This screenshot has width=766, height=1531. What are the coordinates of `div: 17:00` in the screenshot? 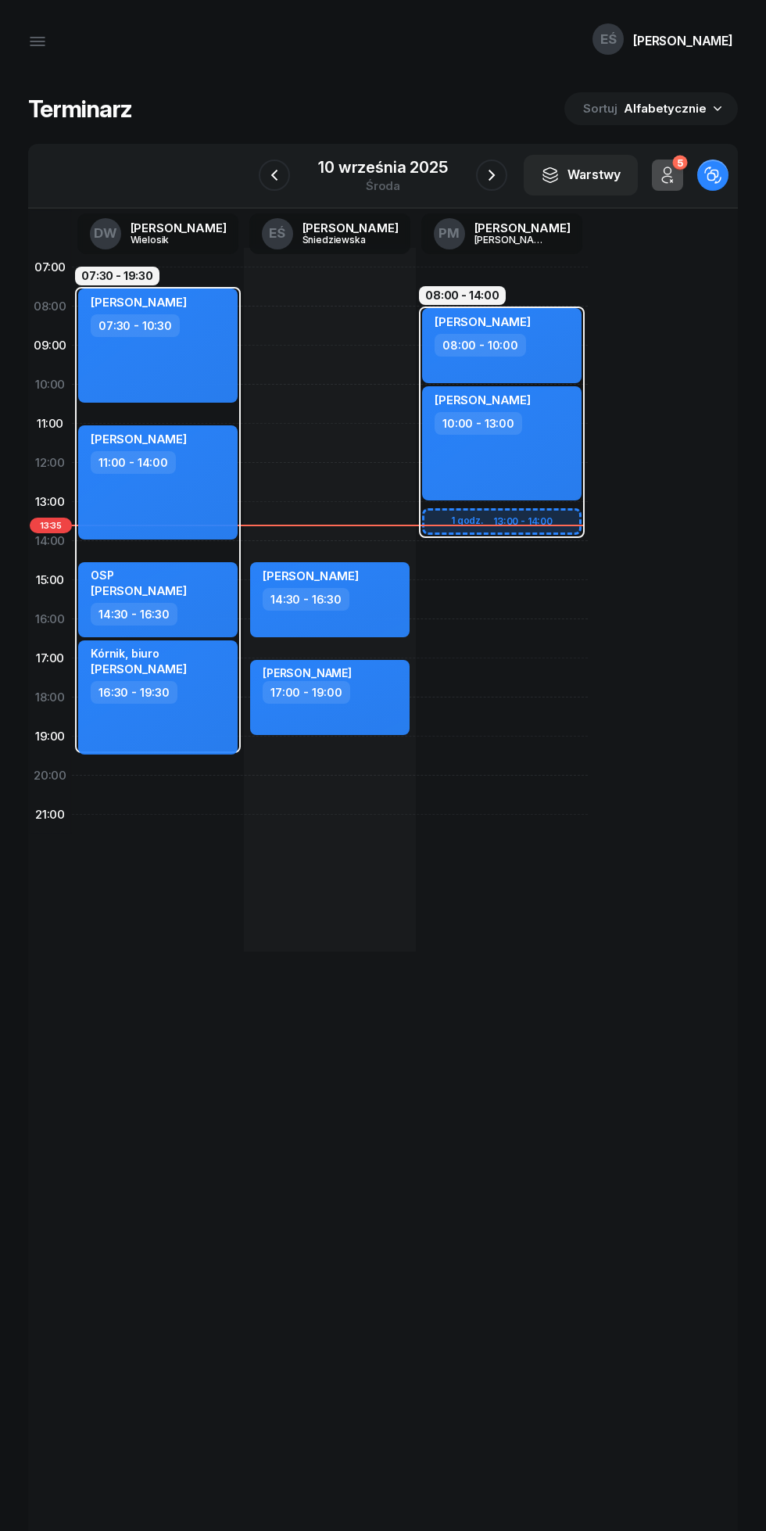 It's located at (50, 658).